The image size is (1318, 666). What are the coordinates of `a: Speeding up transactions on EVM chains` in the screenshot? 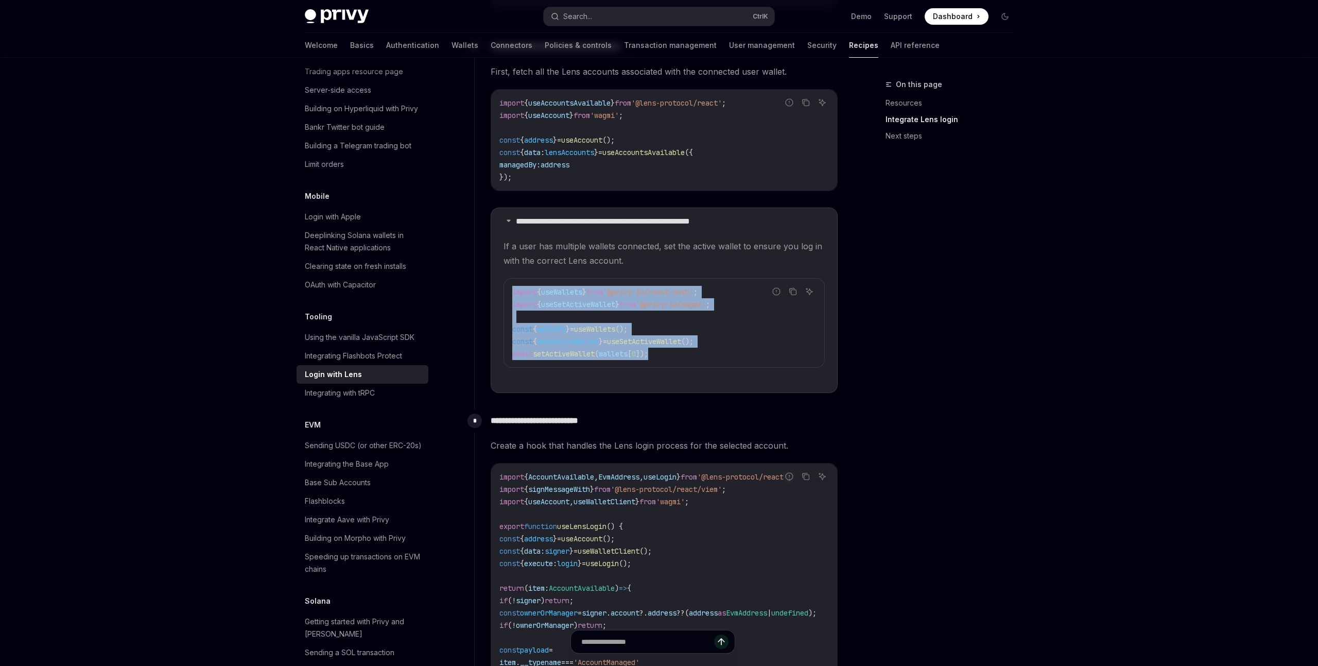 It's located at (363, 563).